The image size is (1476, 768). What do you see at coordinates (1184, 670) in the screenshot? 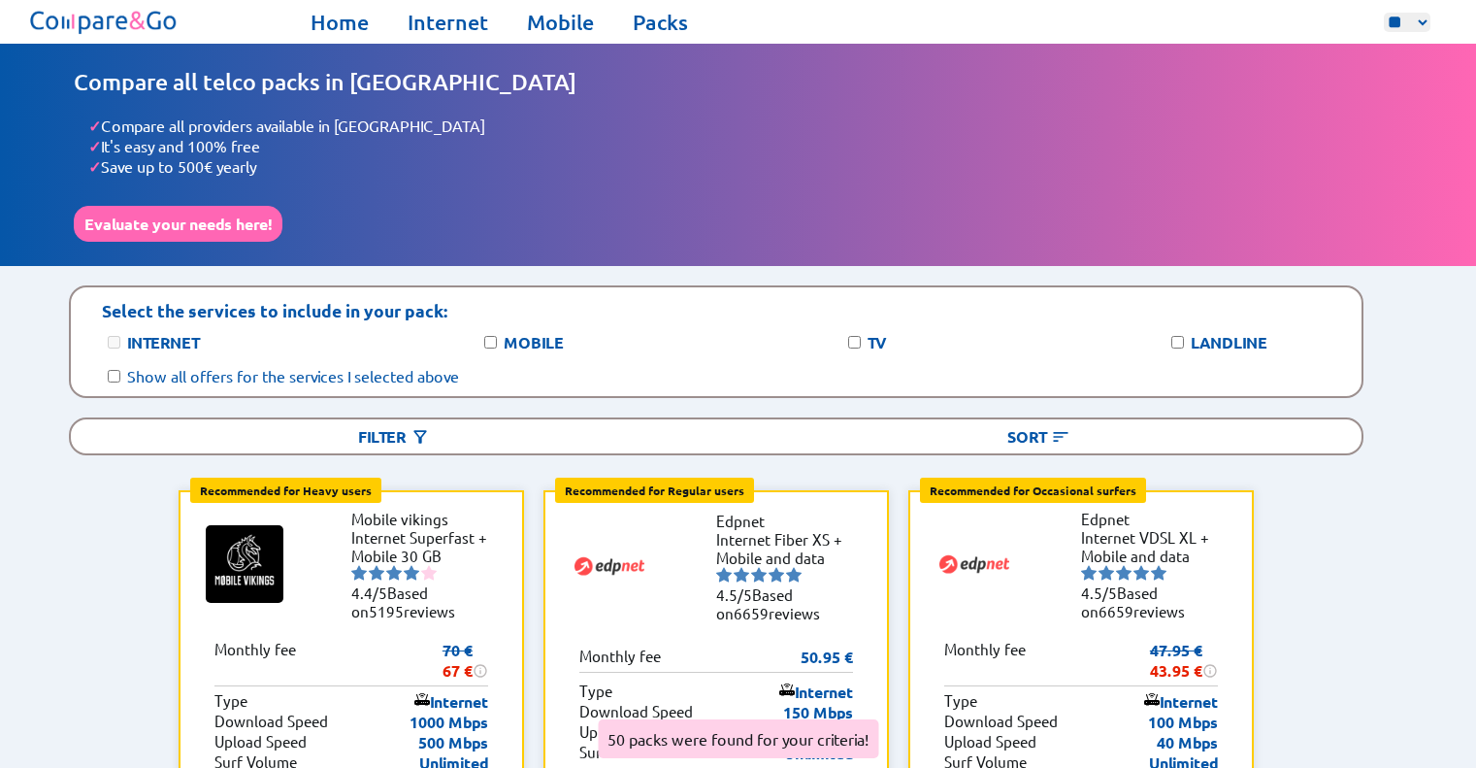
I see `div: 43.95 €` at bounding box center [1184, 670].